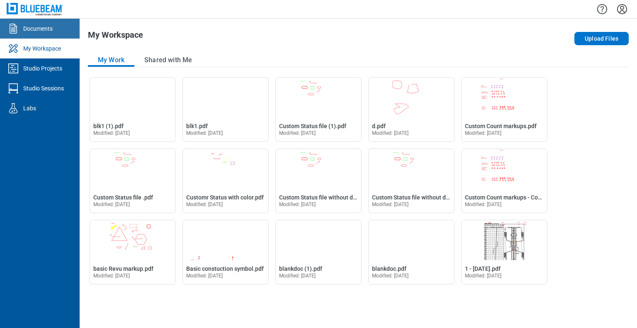  What do you see at coordinates (123, 269) in the screenshot?
I see `span: basic Revu markup.pdf` at bounding box center [123, 269].